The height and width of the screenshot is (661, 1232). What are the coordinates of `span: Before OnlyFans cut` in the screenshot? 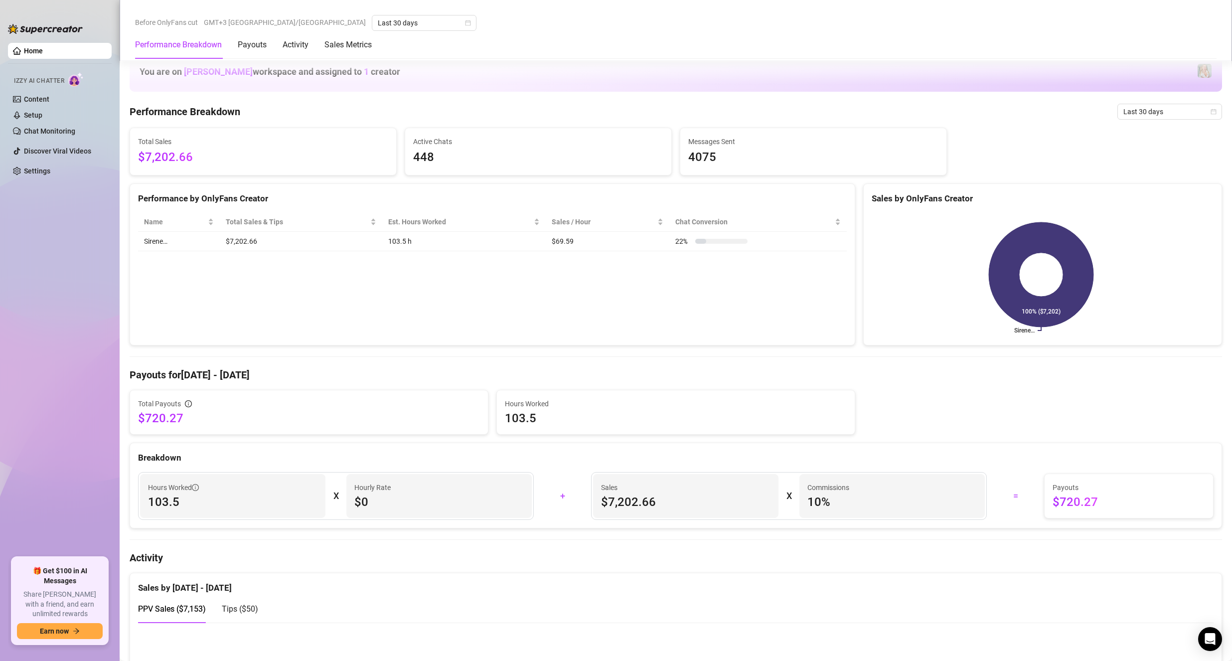 It's located at (166, 22).